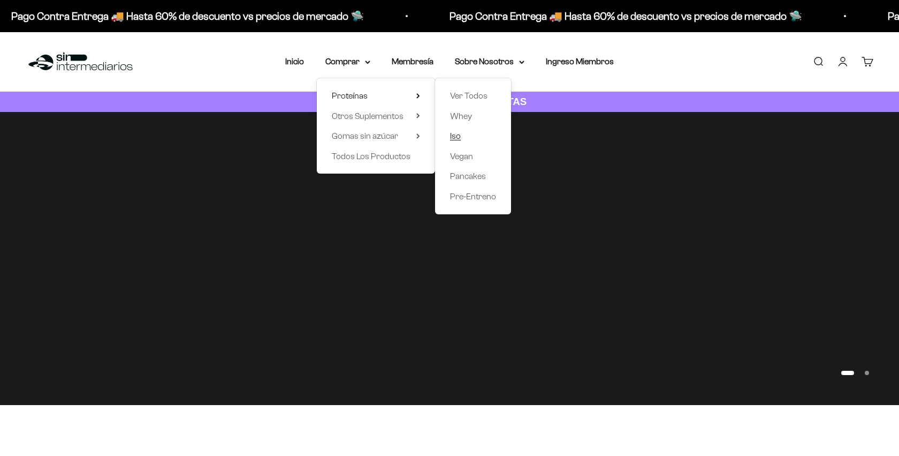  Describe the element at coordinates (473, 96) in the screenshot. I see `a: Ver Todos` at that location.